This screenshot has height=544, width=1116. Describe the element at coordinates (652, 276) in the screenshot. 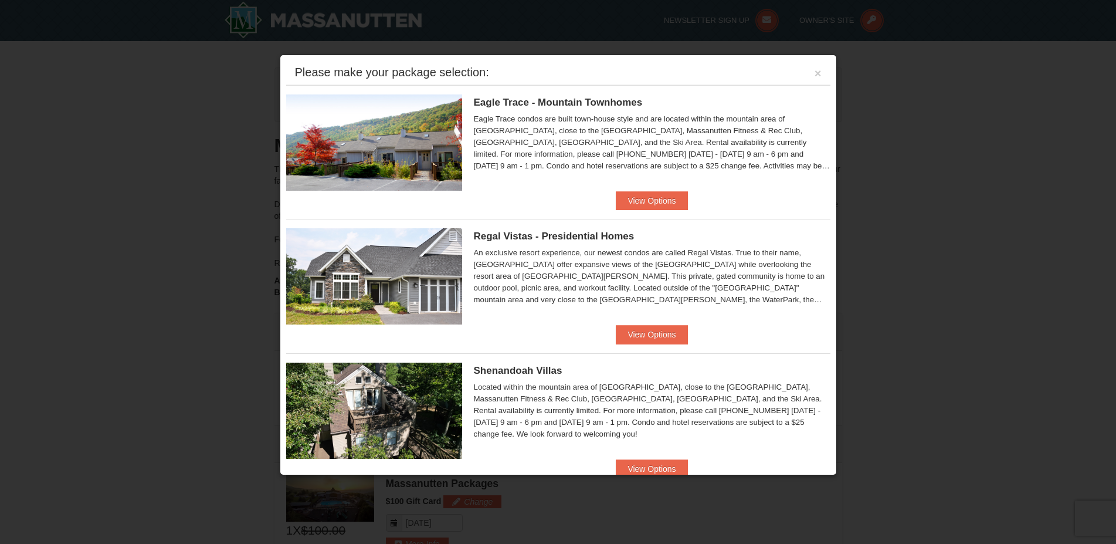

I see `div: An exclusive resort experience, our newest condos are called Regal Vistas. True to their name, [G...` at that location.